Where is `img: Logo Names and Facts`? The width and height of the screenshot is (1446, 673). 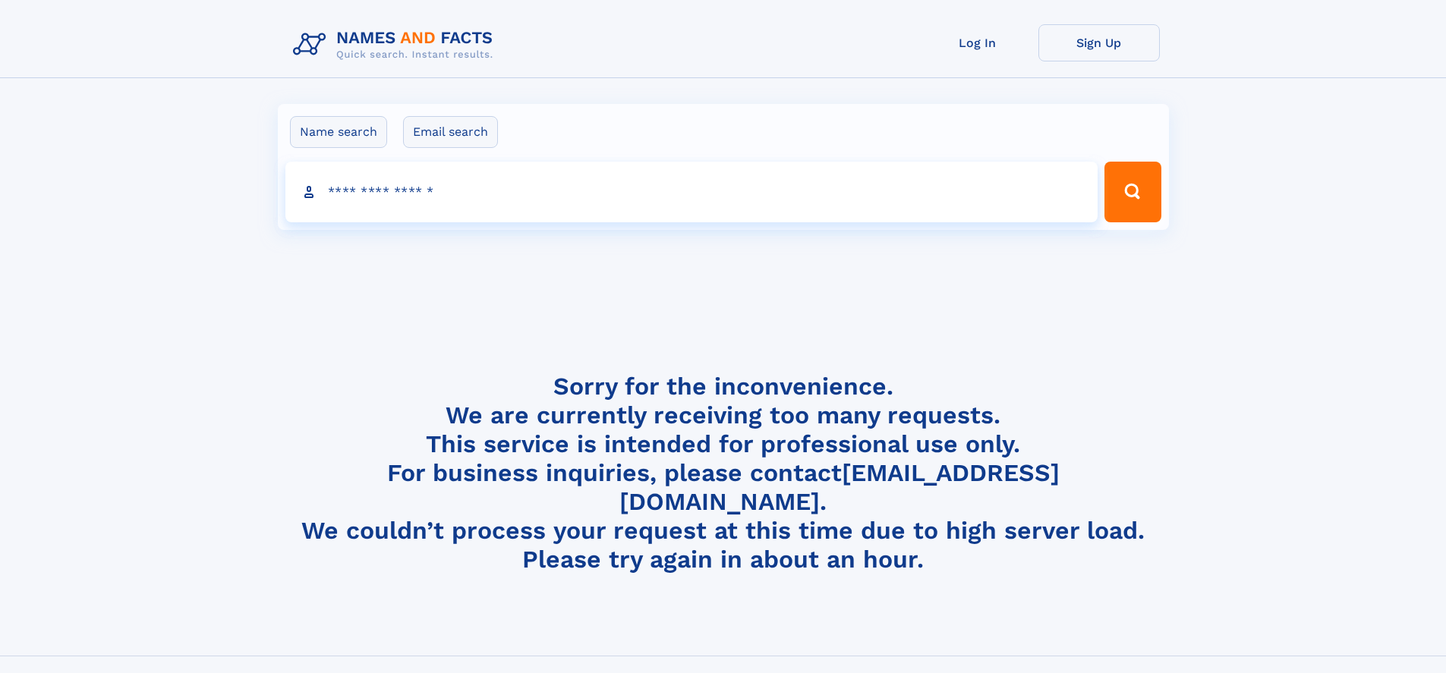 img: Logo Names and Facts is located at coordinates (396, 45).